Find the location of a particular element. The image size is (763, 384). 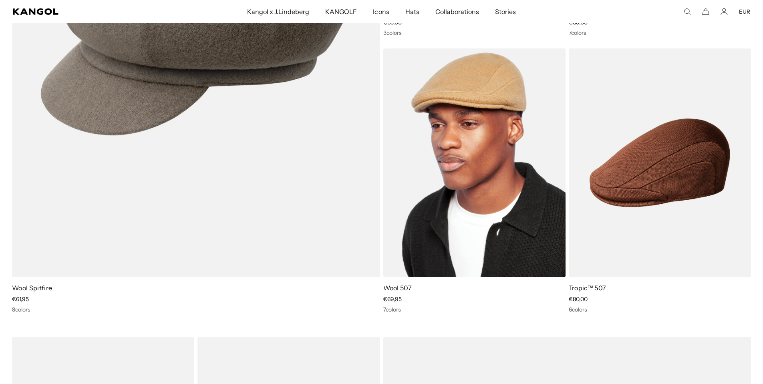

div: 3 colors is located at coordinates (474, 33).